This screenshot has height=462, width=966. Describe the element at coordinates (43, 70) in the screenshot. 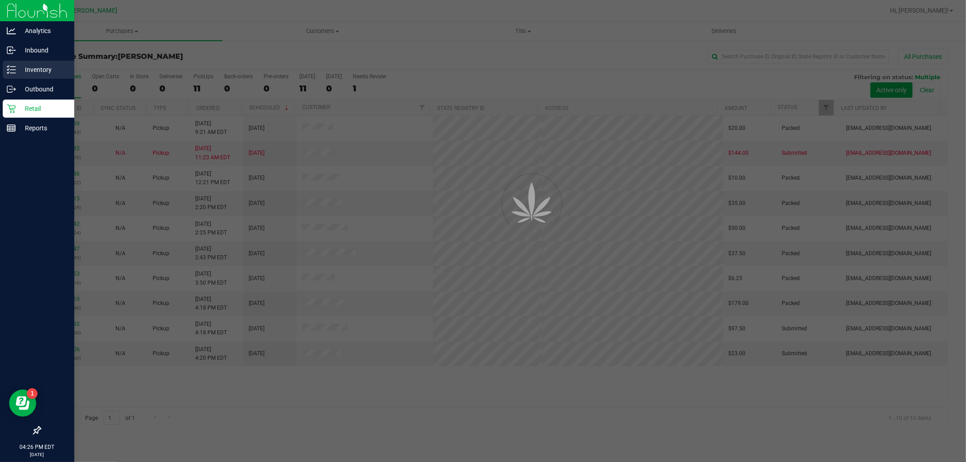

I see `p: Inventory` at that location.